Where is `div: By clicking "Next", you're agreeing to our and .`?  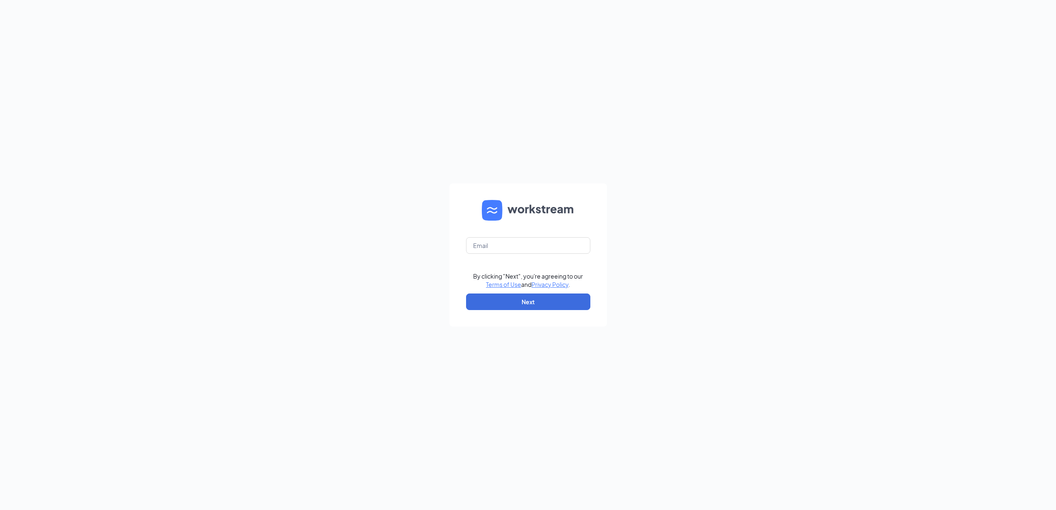 div: By clicking "Next", you're agreeing to our and . is located at coordinates (528, 280).